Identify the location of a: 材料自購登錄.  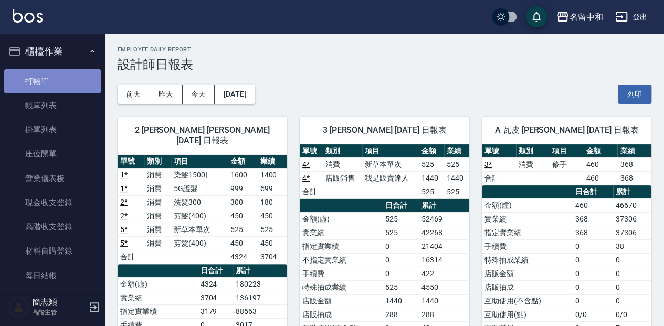
(52, 251).